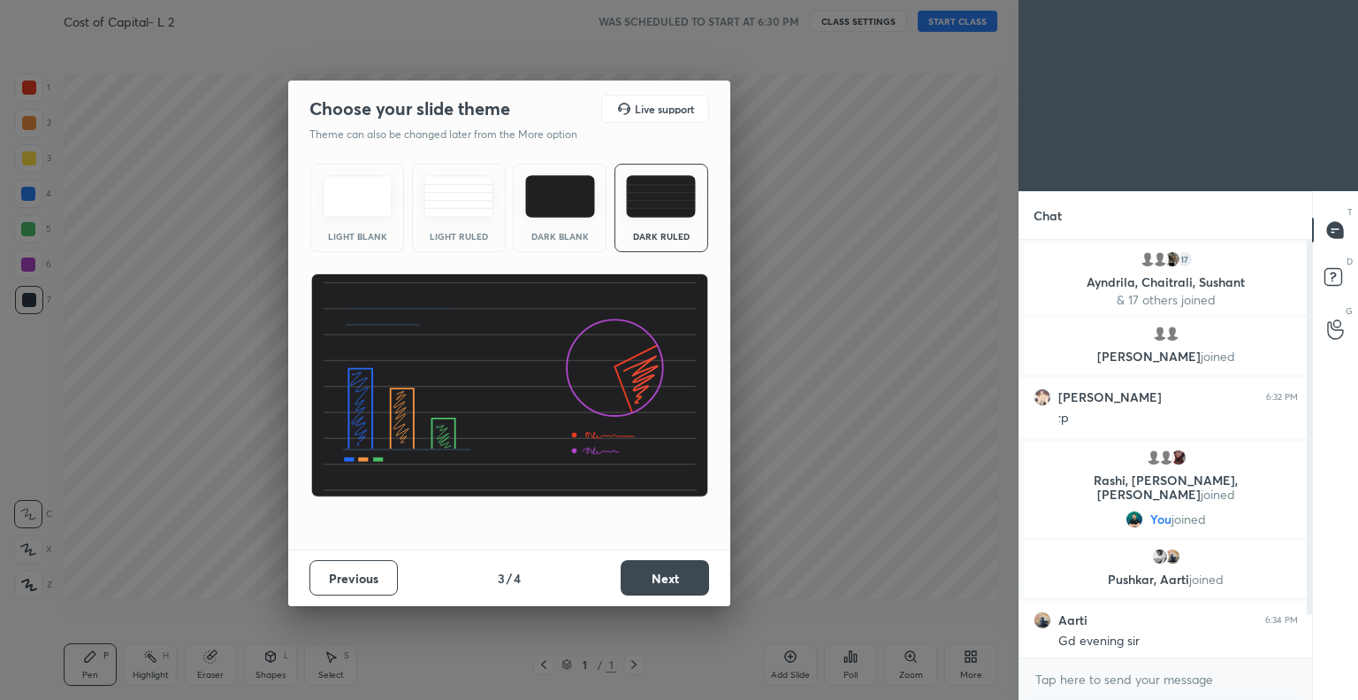 This screenshot has height=700, width=1358. What do you see at coordinates (1351, 211) in the screenshot?
I see `p: T` at bounding box center [1351, 211].